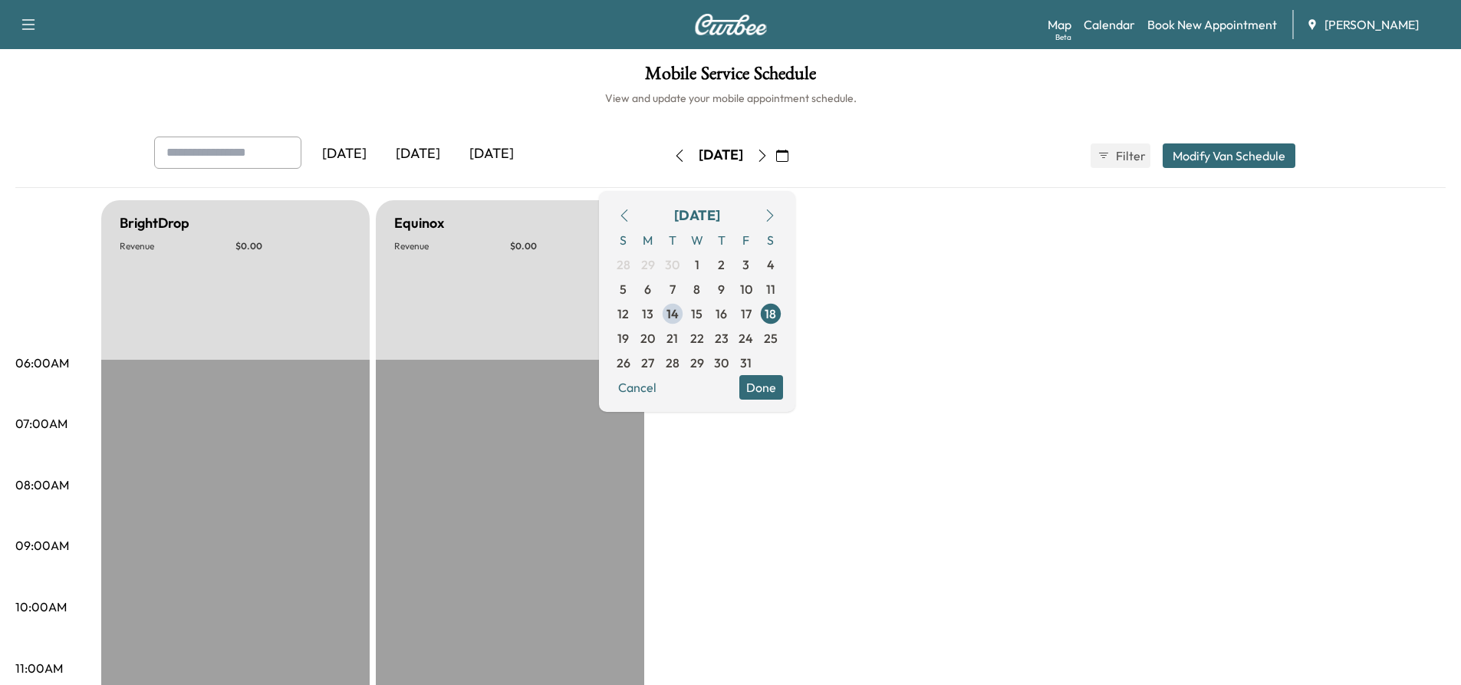  I want to click on span: W, so click(697, 240).